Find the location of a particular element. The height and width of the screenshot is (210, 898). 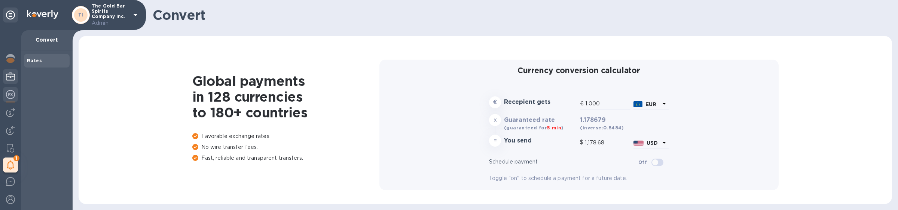

b: USD is located at coordinates (652, 143).